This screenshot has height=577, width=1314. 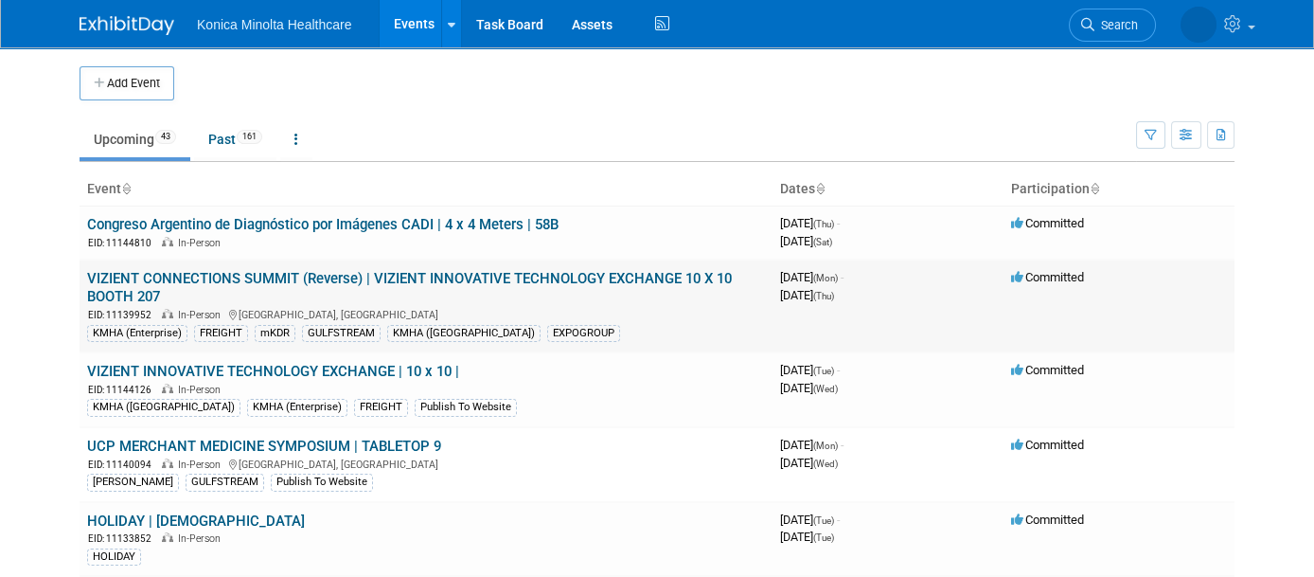 I want to click on span: EID: 11144126, so click(x=123, y=389).